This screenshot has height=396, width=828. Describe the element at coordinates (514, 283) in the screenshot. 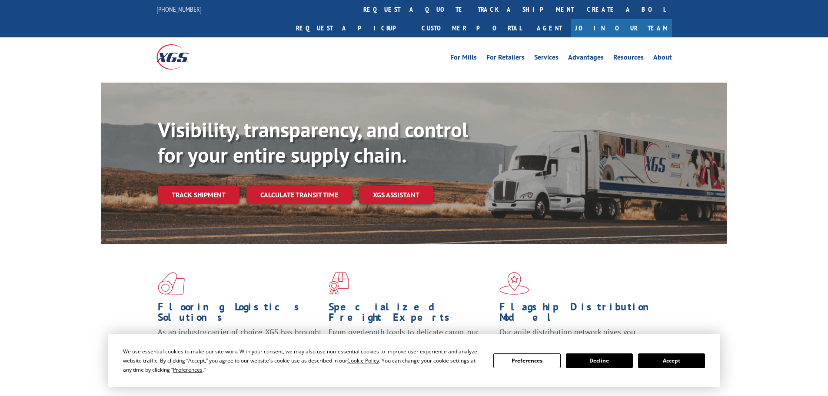

I see `img: xgs-icon-flagship-distribution-model-red` at that location.